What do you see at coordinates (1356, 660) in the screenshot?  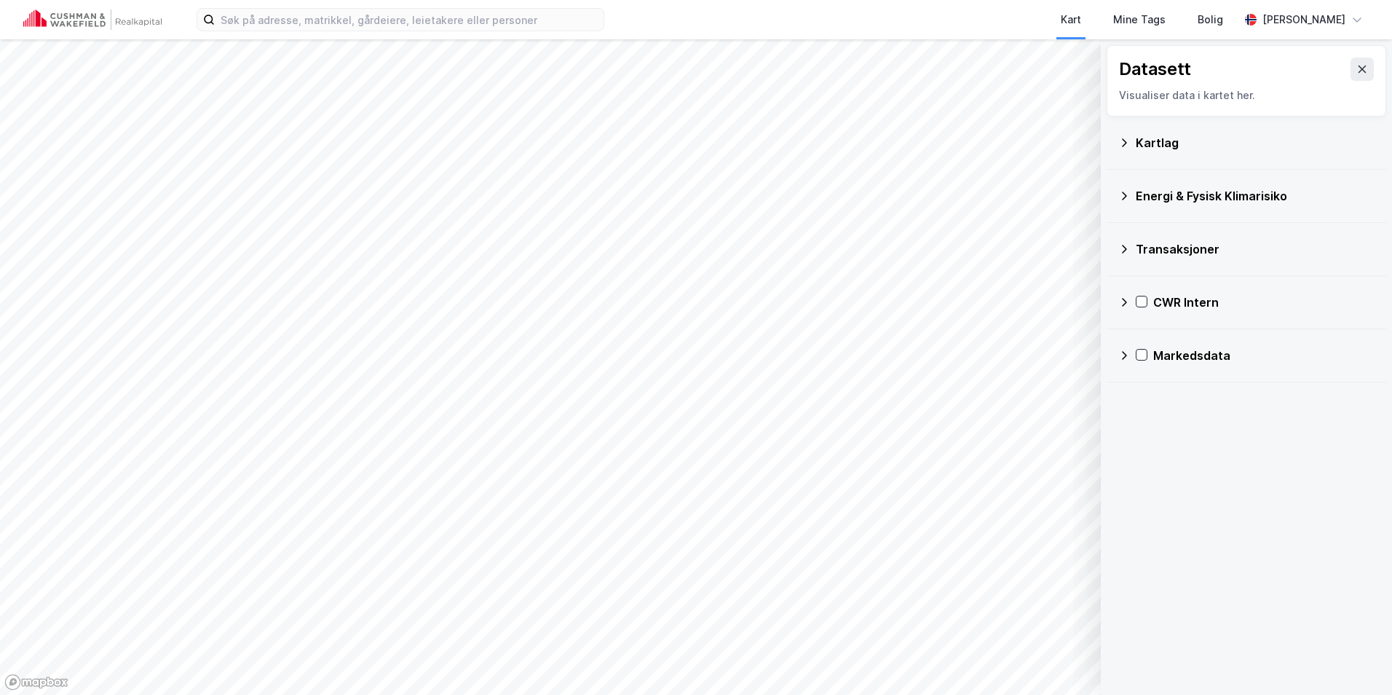 I see `div: Kontrollprogram for chat` at bounding box center [1356, 660].